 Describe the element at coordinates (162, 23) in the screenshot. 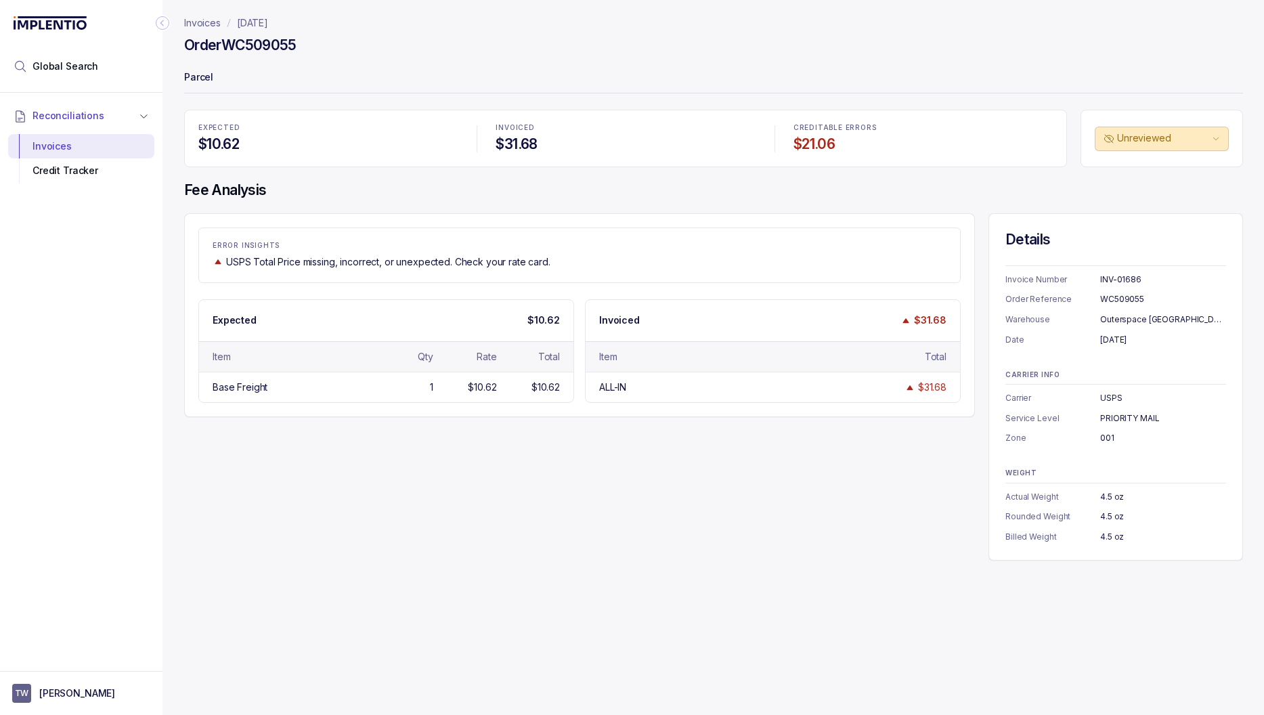

I see `div: Collapse Icon` at that location.